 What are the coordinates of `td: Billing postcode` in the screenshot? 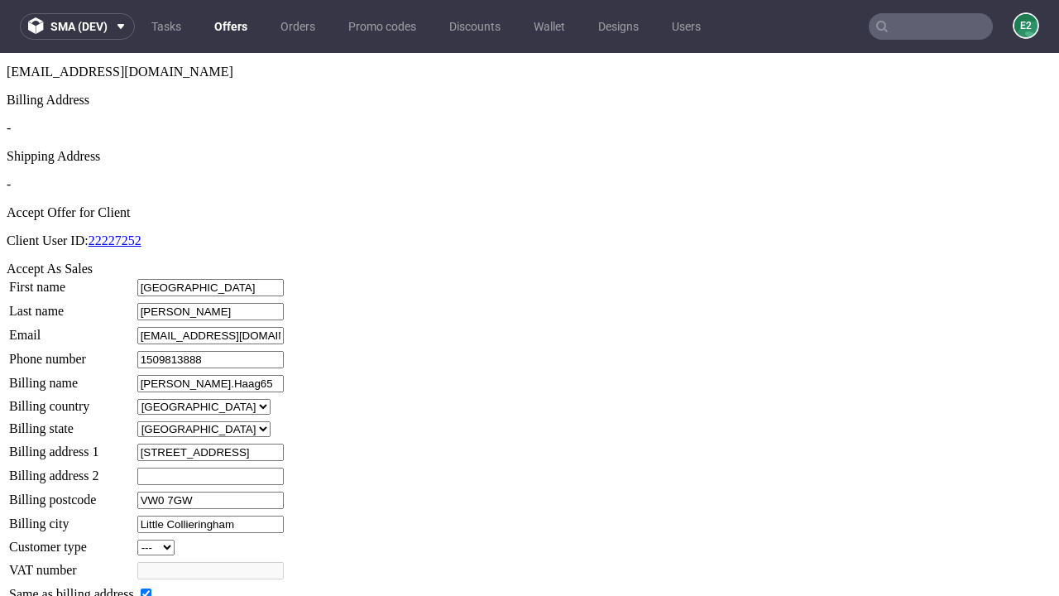 It's located at (71, 447).